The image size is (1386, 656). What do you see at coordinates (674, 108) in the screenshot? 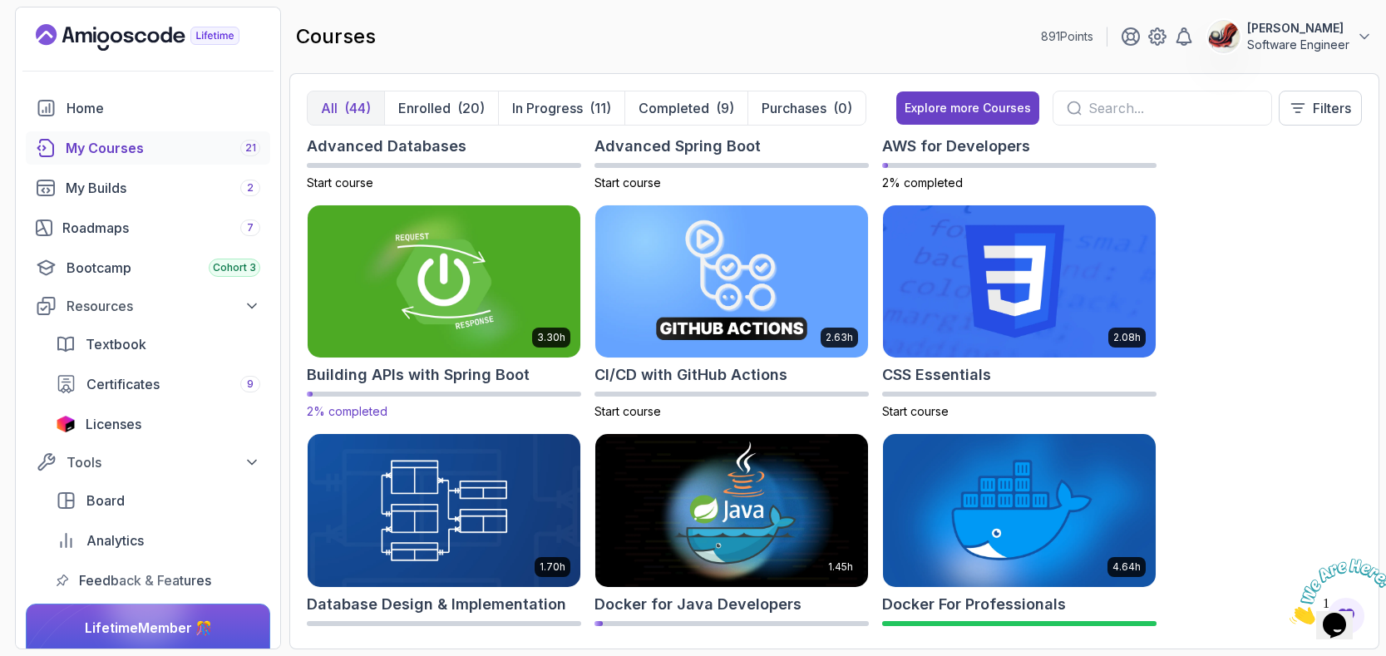
I see `p: Completed` at bounding box center [674, 108].